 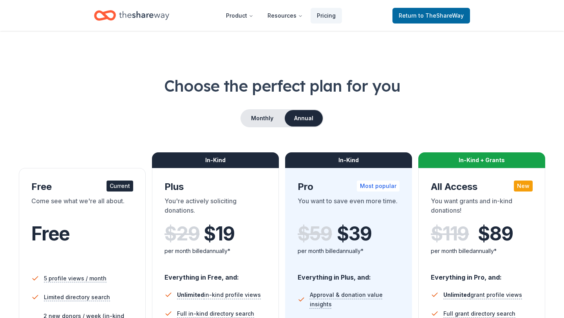 I want to click on div: Current, so click(x=120, y=186).